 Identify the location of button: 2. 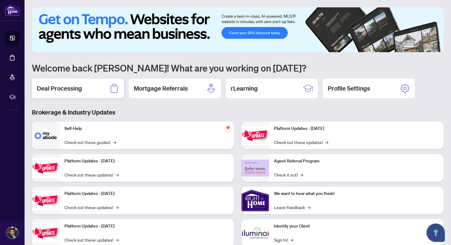
(416, 47).